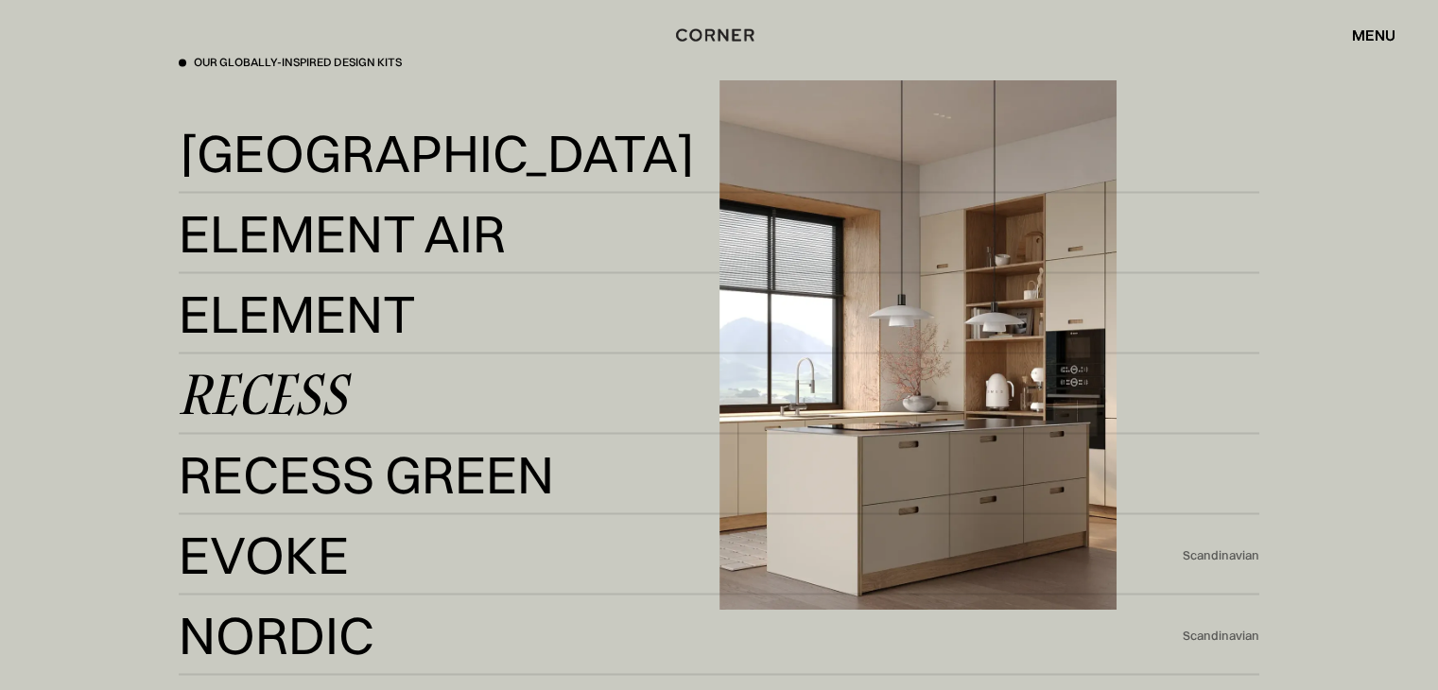 Image resolution: width=1438 pixels, height=690 pixels. What do you see at coordinates (276, 634) in the screenshot?
I see `div: Nordic` at bounding box center [276, 634].